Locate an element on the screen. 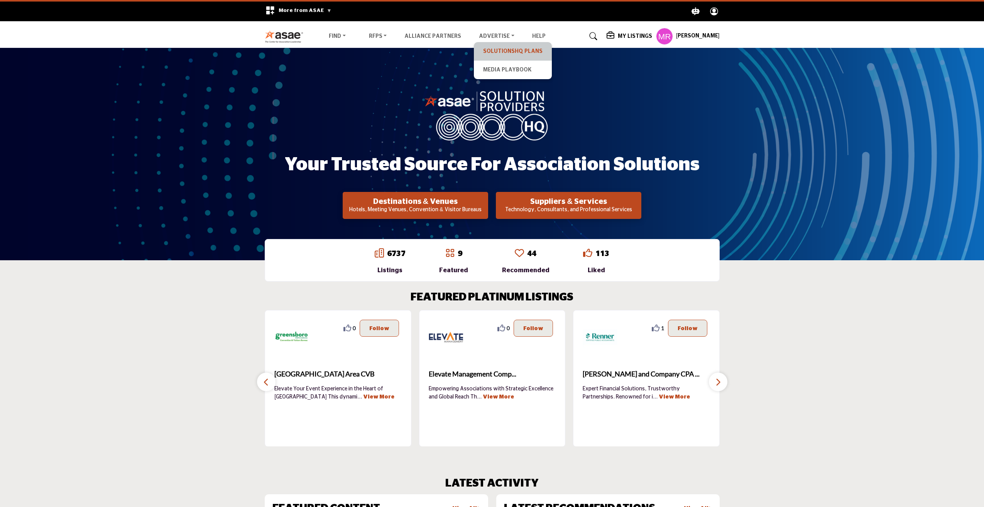  h2: LATEST ACTIVITY is located at coordinates (492, 483).